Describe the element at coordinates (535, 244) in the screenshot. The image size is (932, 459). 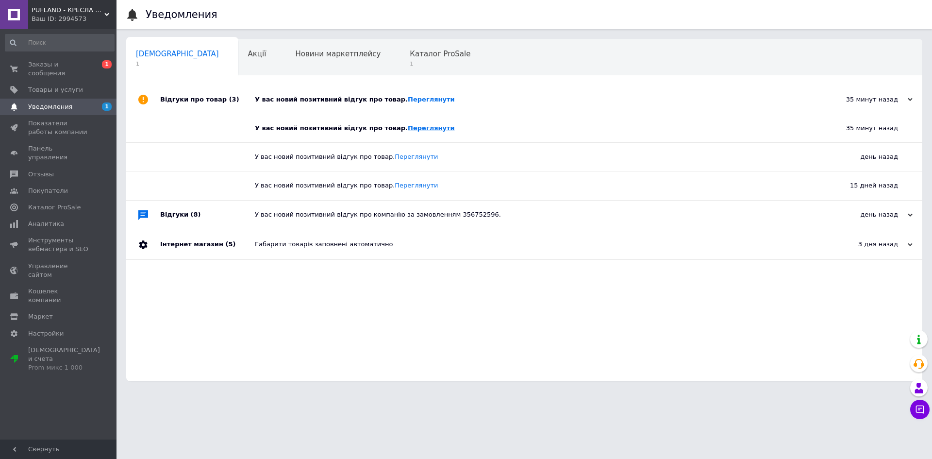
I see `div: Габарити товарів заповнені автоматично` at that location.